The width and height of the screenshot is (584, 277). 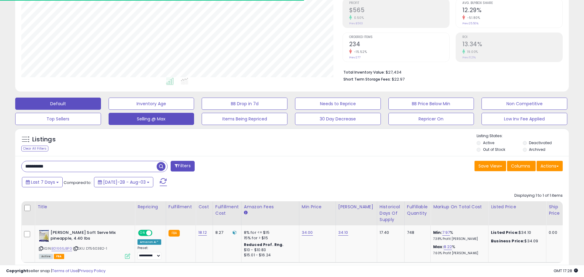 I want to click on h2: 13.34%, so click(x=512, y=45).